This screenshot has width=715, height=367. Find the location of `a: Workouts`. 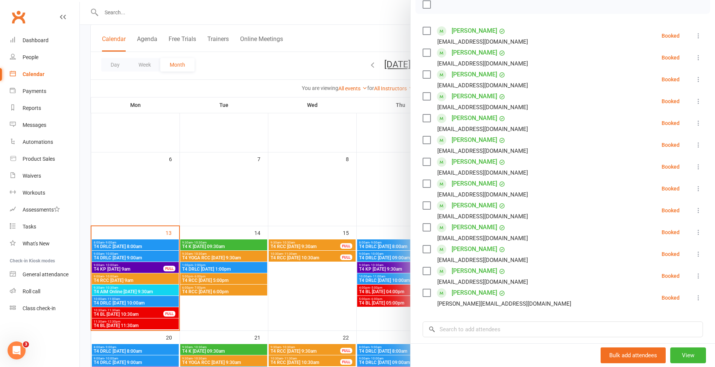

a: Workouts is located at coordinates (44, 193).